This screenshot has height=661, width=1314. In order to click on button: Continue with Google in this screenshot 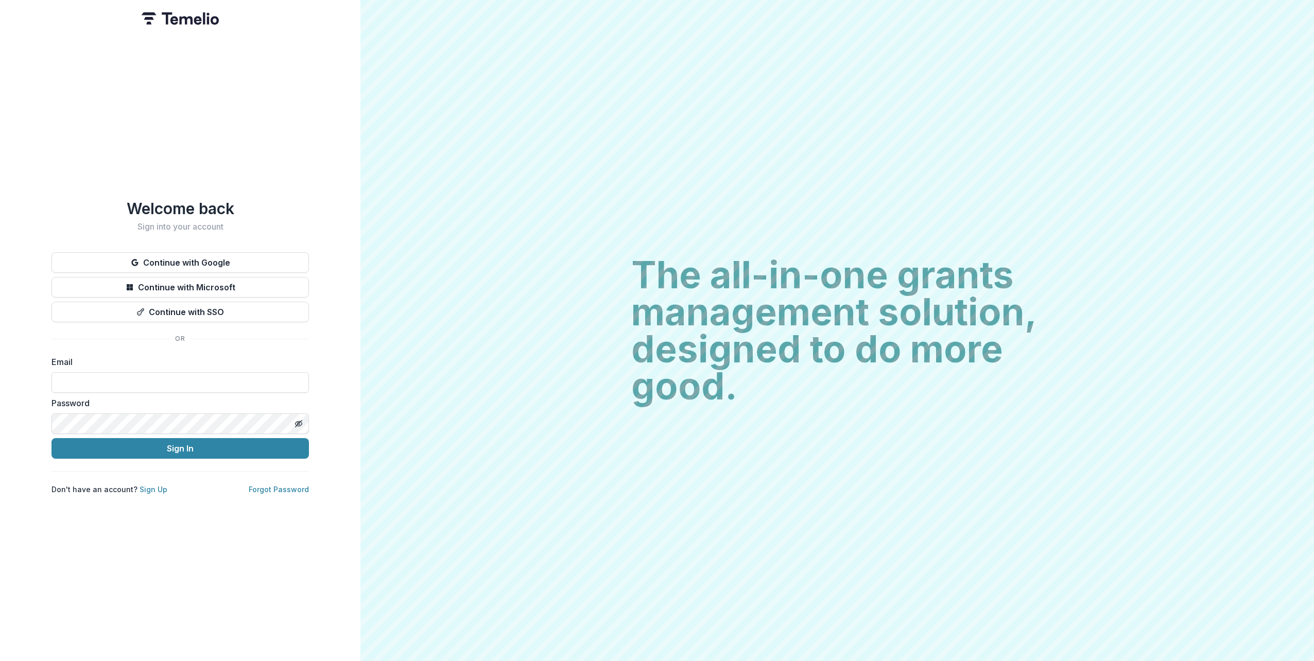, I will do `click(180, 263)`.